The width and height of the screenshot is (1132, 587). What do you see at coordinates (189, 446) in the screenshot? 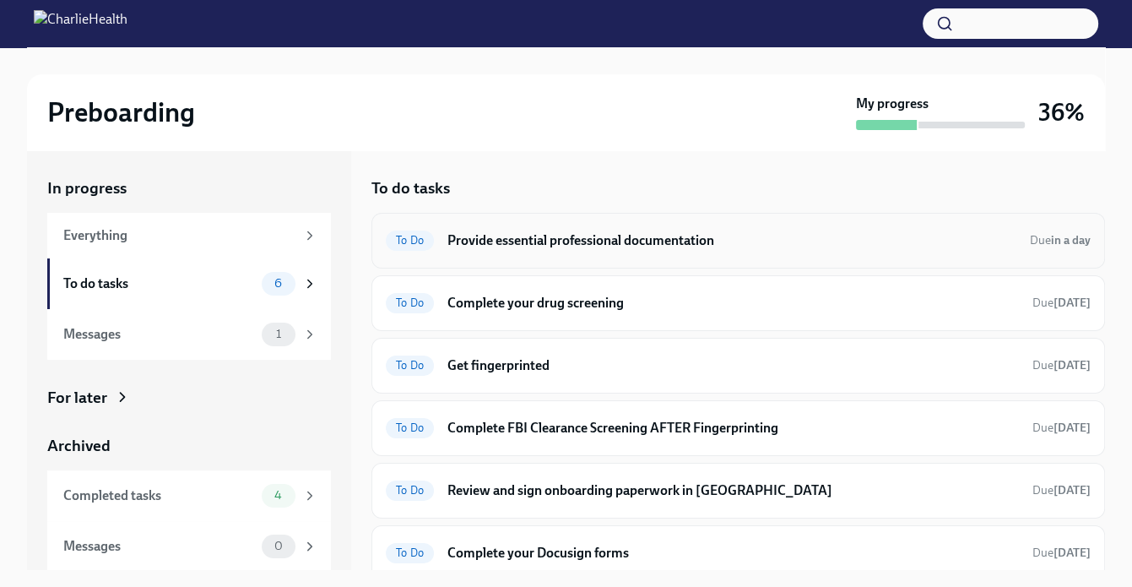
I see `div: Archived` at bounding box center [189, 446].